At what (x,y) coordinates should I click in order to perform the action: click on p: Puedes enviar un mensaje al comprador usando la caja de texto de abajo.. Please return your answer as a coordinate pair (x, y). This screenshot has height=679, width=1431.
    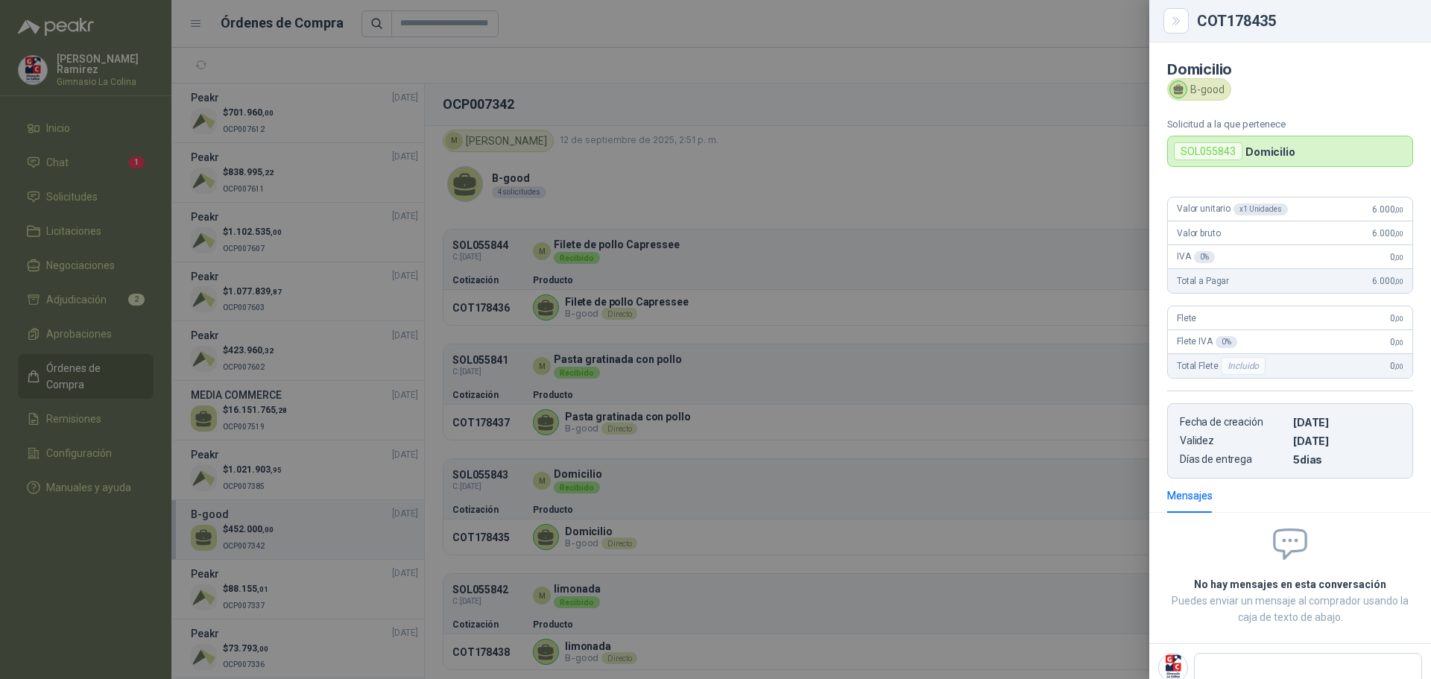
    Looking at the image, I should click on (1290, 609).